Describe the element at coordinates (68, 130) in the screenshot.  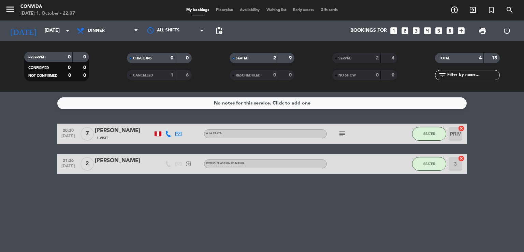
I see `span: 20:30` at that location.